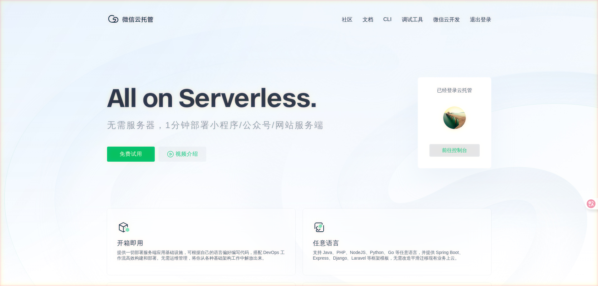  Describe the element at coordinates (247, 98) in the screenshot. I see `span: Serverless.` at that location.